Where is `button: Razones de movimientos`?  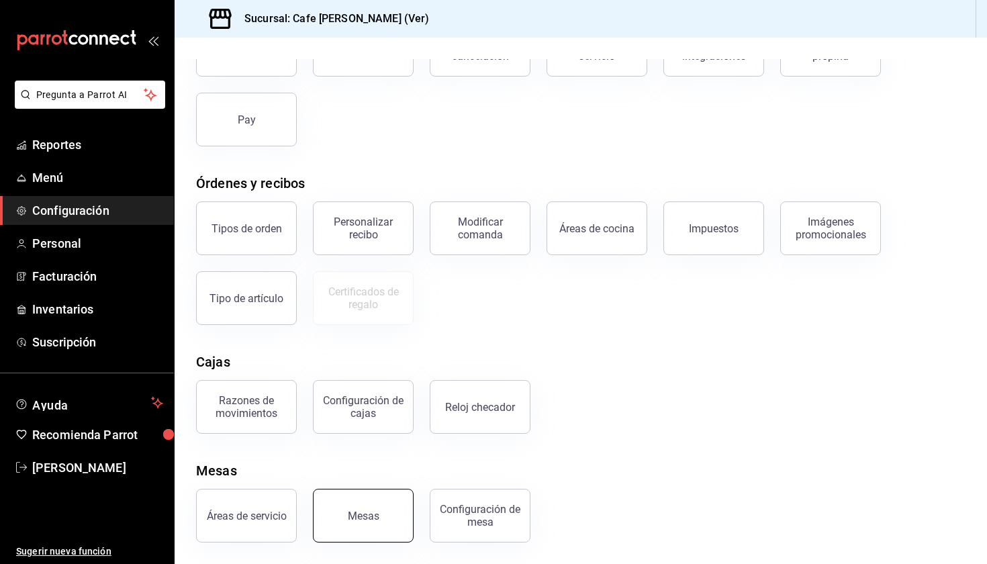 button: Razones de movimientos is located at coordinates (246, 407).